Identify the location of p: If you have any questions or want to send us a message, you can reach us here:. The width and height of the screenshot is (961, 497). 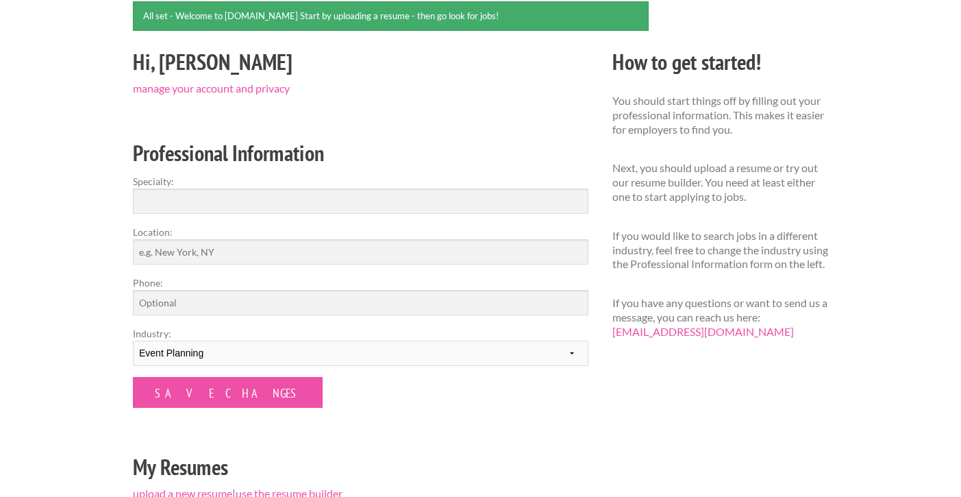
(720, 317).